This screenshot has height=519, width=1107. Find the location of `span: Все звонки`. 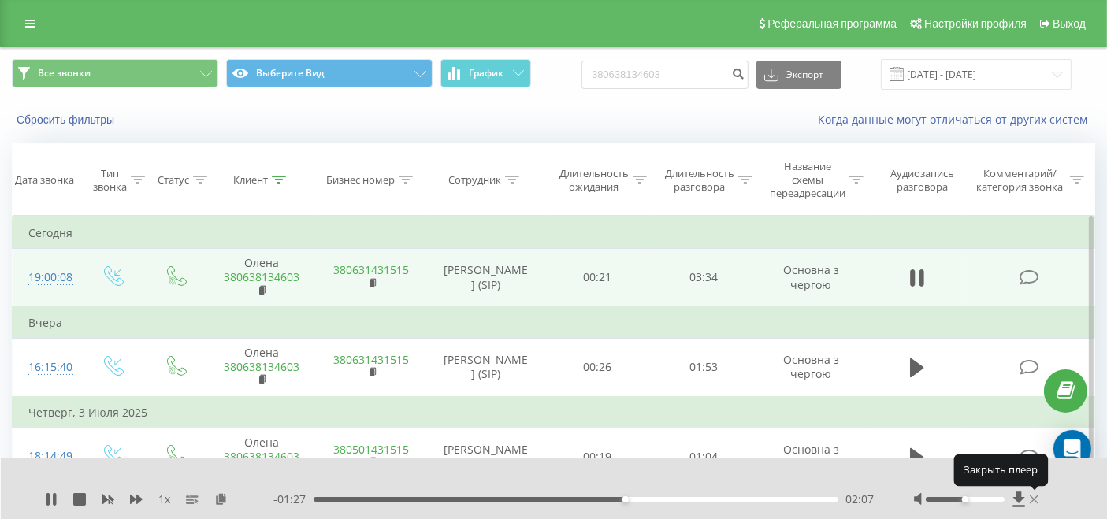

span: Все звонки is located at coordinates (64, 73).